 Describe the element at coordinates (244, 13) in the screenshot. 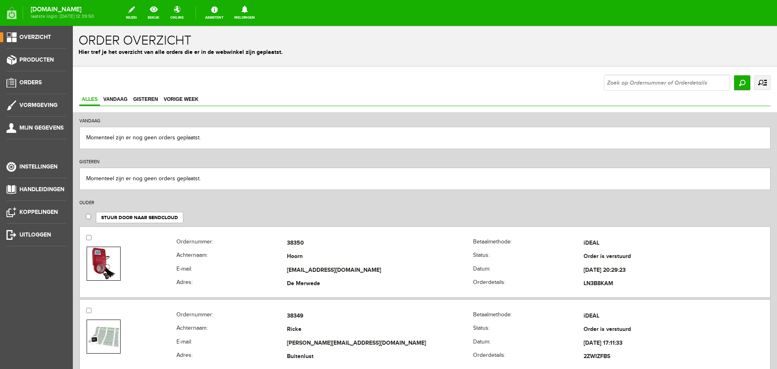

I see `a: Meldingen` at that location.